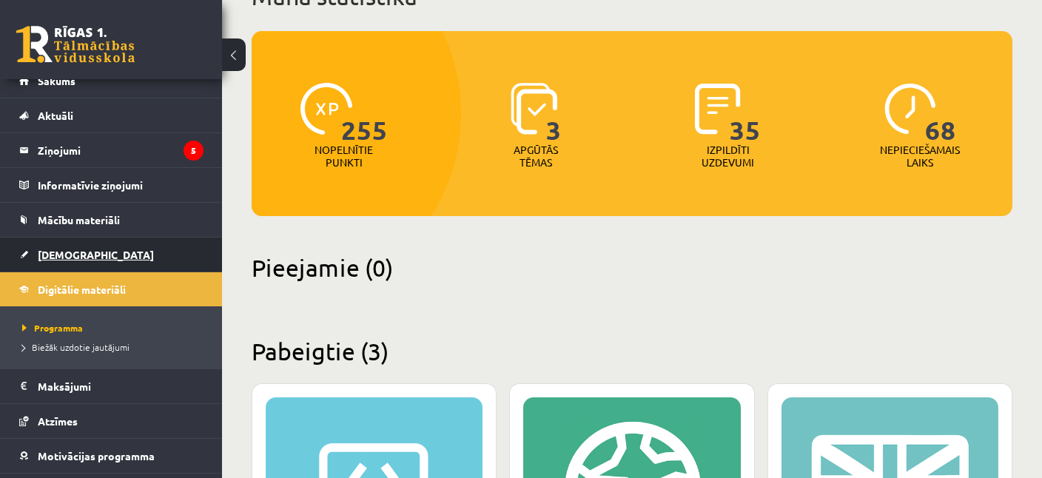 Image resolution: width=1042 pixels, height=478 pixels. I want to click on img: icon-learned-topics-4a711ccc23c960034f471b6e78daf4a3bad4a20eaf4de84257b87e66633f6470.svg, so click(534, 109).